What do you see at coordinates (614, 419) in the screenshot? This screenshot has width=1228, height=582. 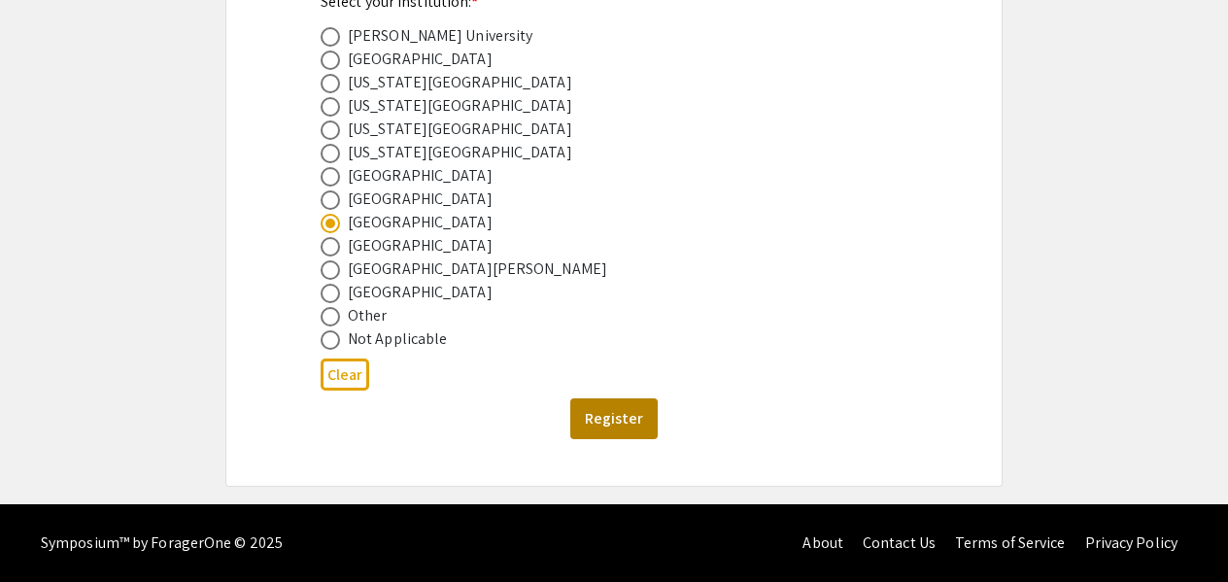 I see `button: Register` at bounding box center [614, 419].